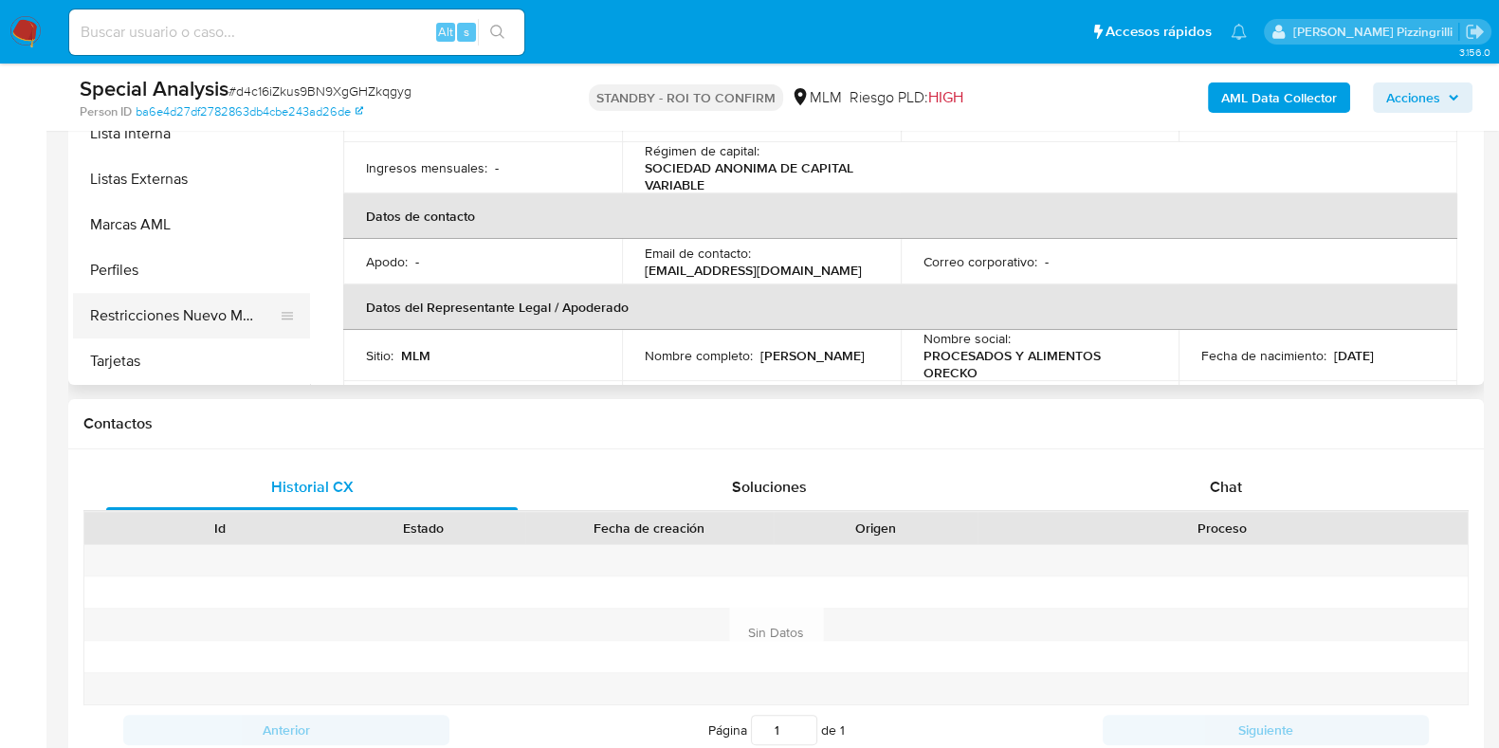 Image resolution: width=1499 pixels, height=748 pixels. I want to click on button: Tarjetas, so click(191, 361).